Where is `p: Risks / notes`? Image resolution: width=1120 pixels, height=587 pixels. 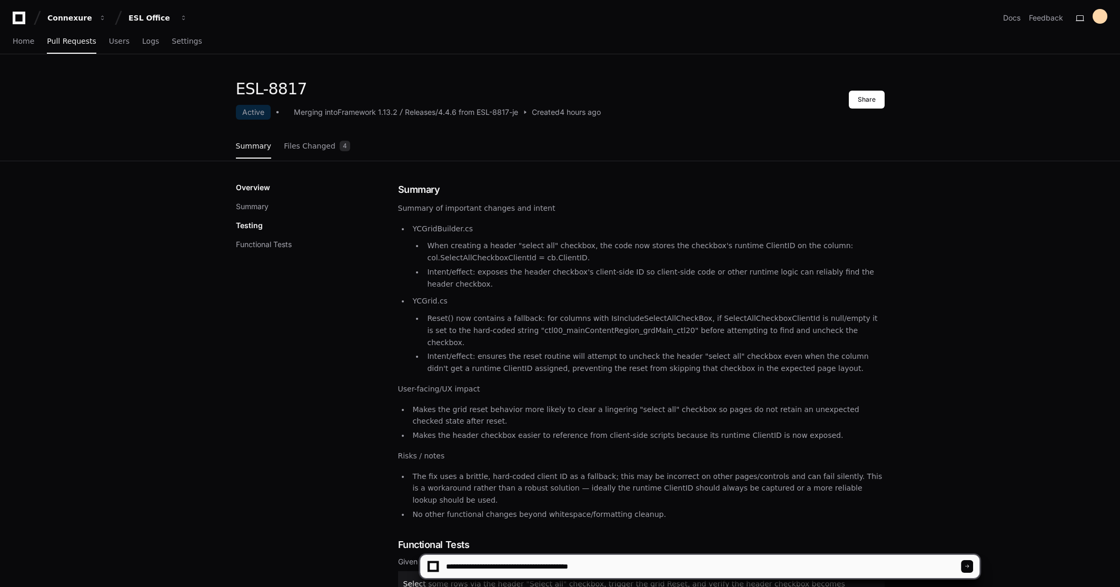
p: Risks / notes is located at coordinates (642, 456).